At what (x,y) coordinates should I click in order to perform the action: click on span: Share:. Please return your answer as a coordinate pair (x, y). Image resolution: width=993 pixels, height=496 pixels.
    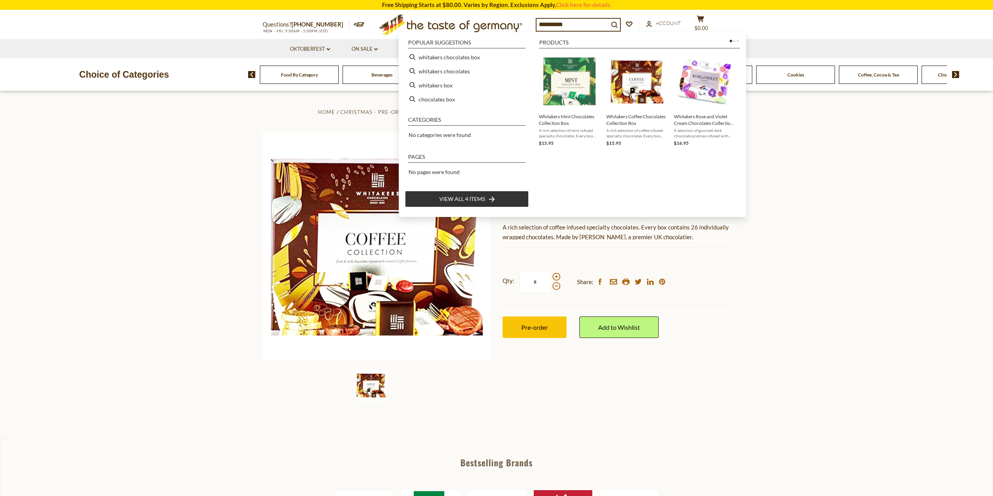
    Looking at the image, I should click on (585, 282).